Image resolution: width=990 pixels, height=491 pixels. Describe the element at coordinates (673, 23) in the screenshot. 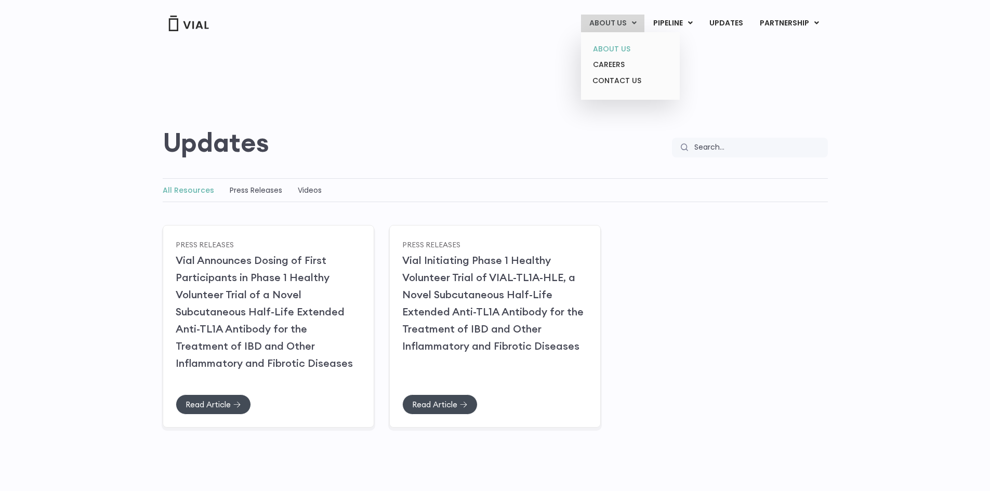

I see `a: PIPELINEMenu Toggle` at that location.